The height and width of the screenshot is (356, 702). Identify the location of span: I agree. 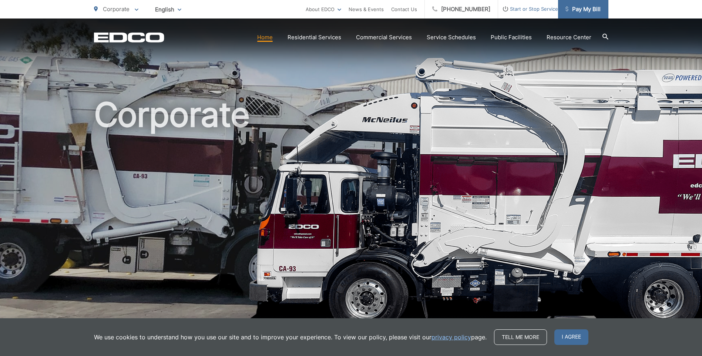
(571, 337).